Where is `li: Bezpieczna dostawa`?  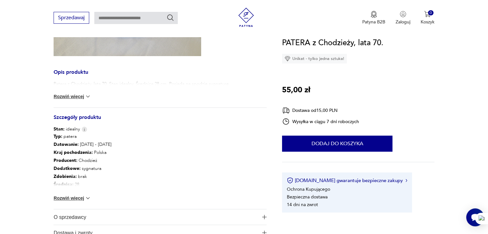 li: Bezpieczna dostawa is located at coordinates (307, 197).